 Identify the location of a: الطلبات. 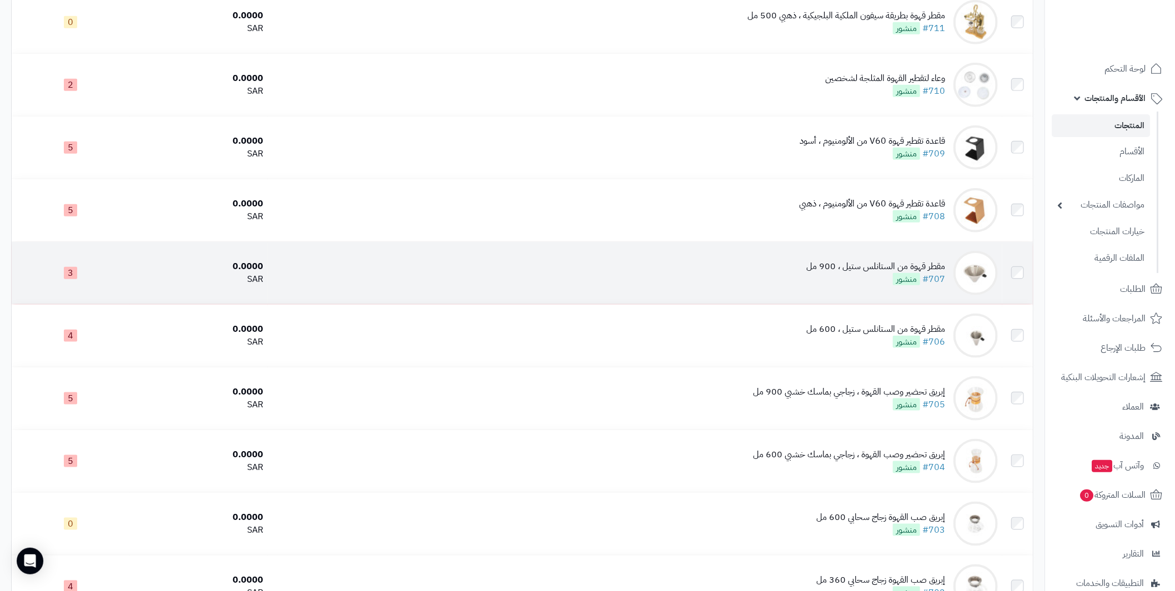
(1110, 289).